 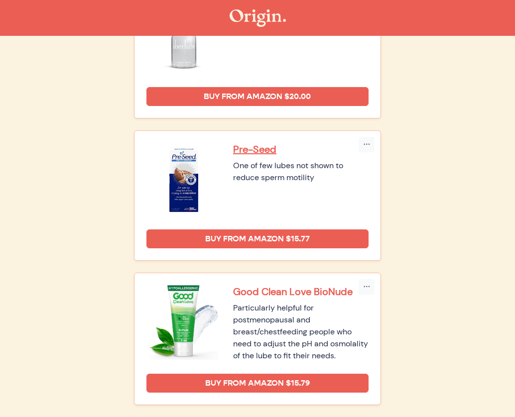 What do you see at coordinates (257, 239) in the screenshot?
I see `a: Buy from Amazon $15.77` at bounding box center [257, 239].